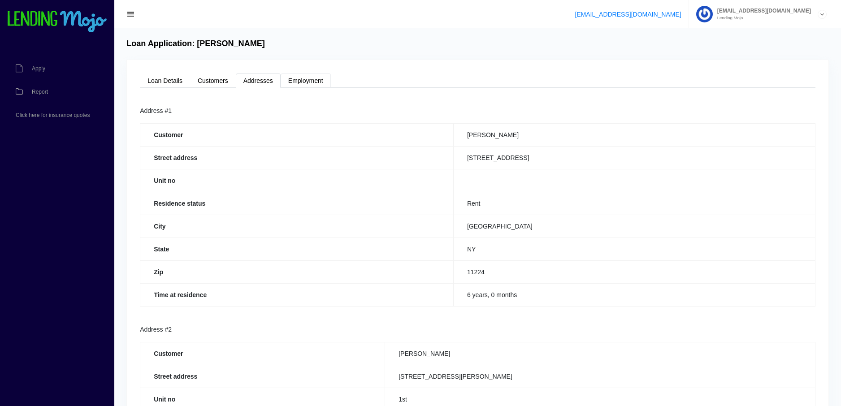 The height and width of the screenshot is (406, 841). Describe the element at coordinates (297, 180) in the screenshot. I see `th: Unit no` at that location.